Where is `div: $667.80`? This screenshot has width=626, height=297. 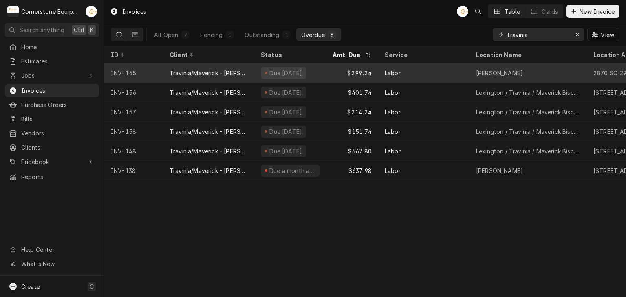 div: $667.80 is located at coordinates (352, 151).